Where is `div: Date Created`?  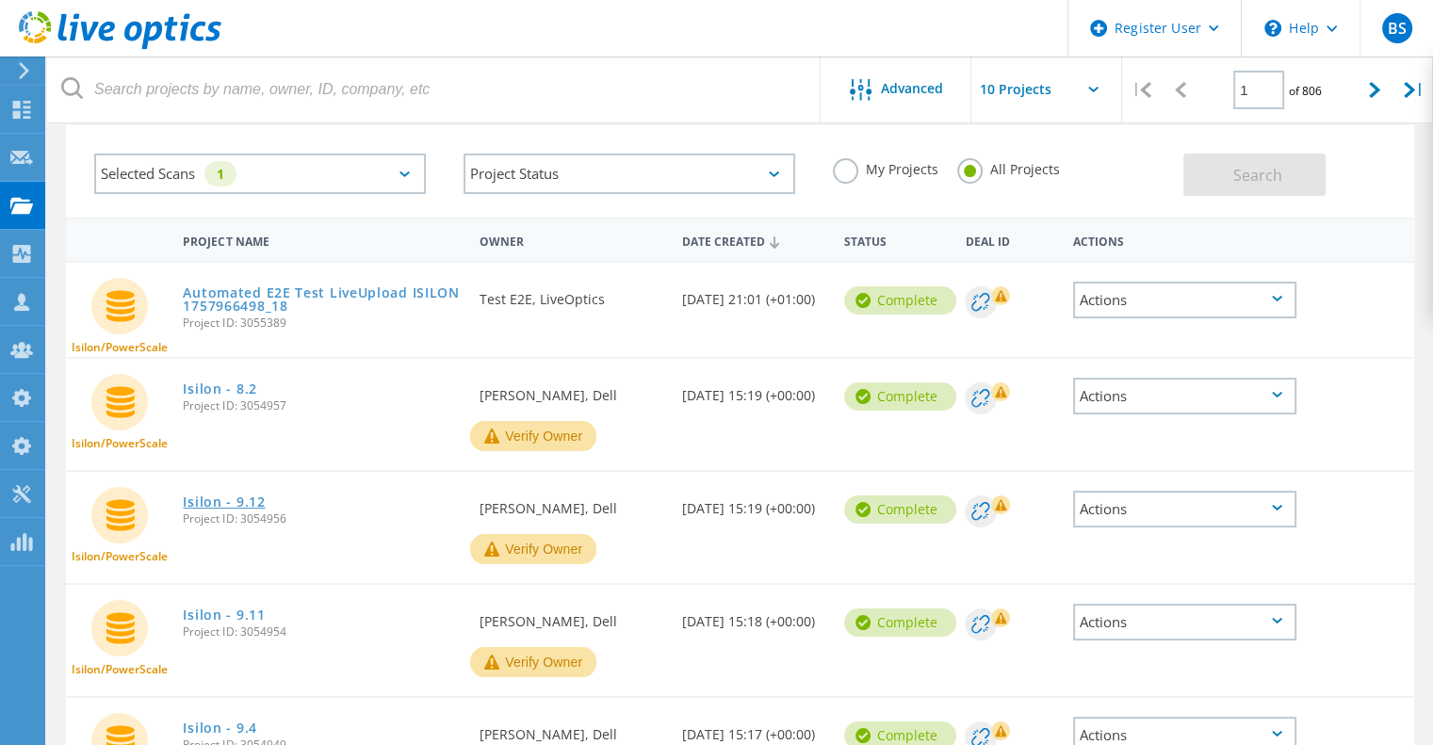 div: Date Created is located at coordinates (754, 240).